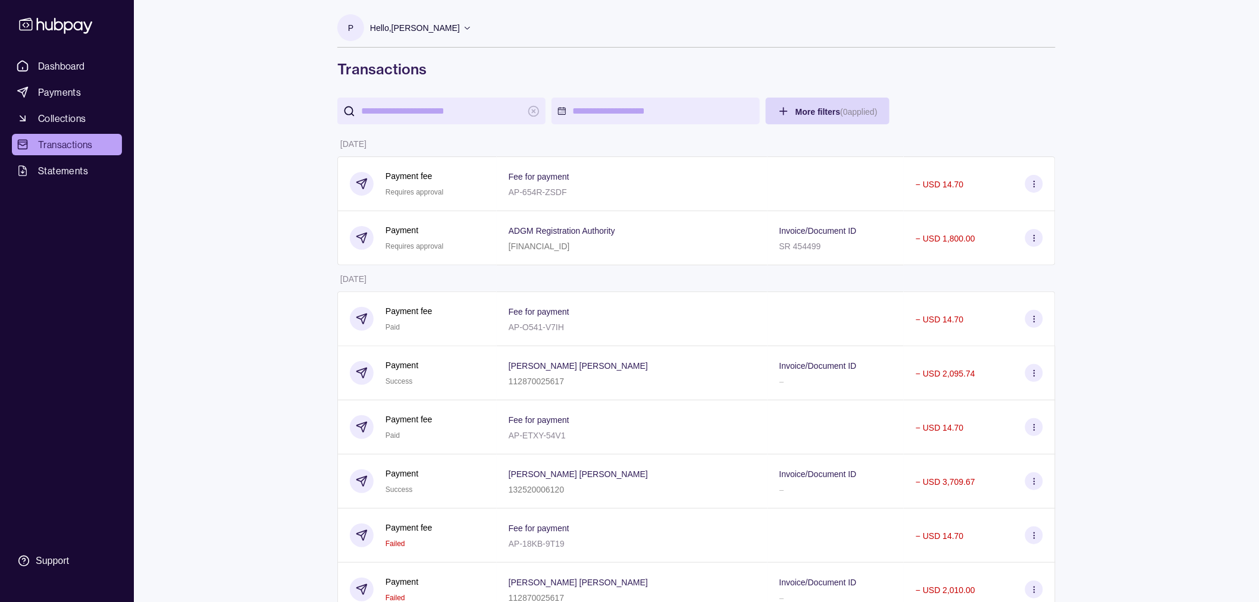  What do you see at coordinates (696, 69) in the screenshot?
I see `h1: Transactions` at bounding box center [696, 69].